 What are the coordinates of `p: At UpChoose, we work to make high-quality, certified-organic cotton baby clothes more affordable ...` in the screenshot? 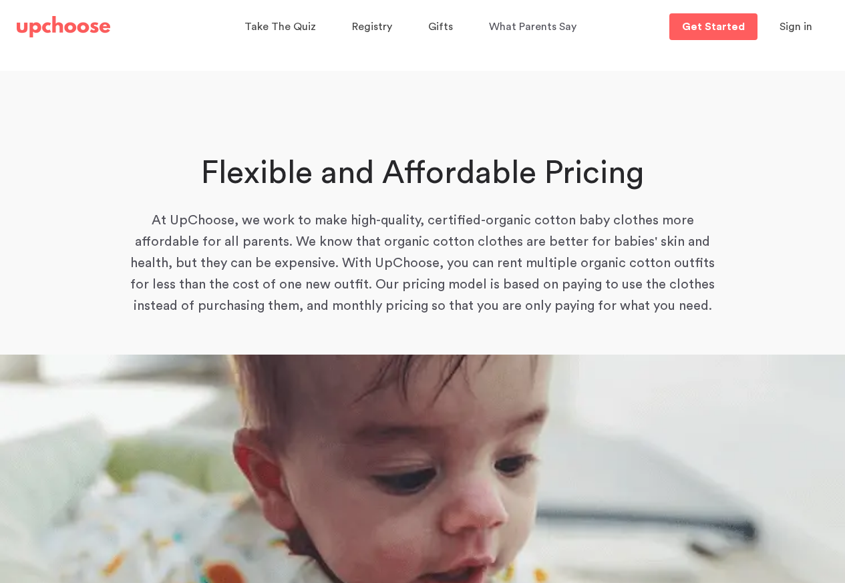 It's located at (422, 263).